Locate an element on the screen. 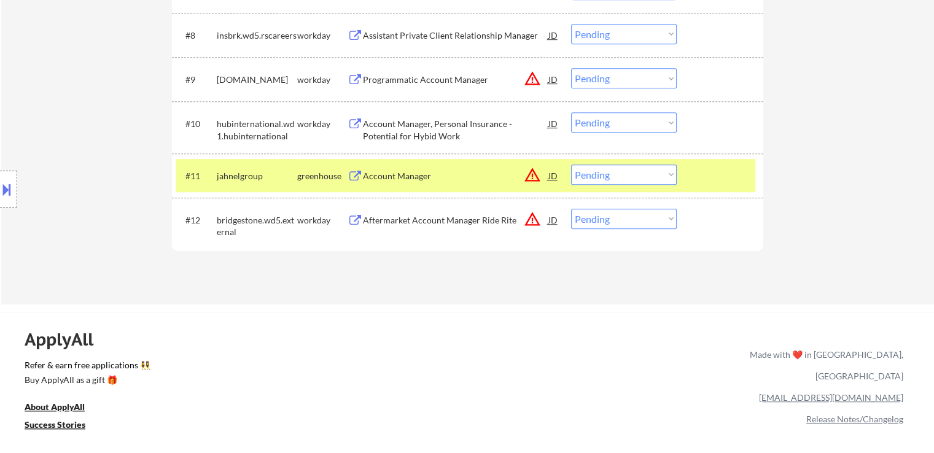  div: #8 is located at coordinates (196, 36).